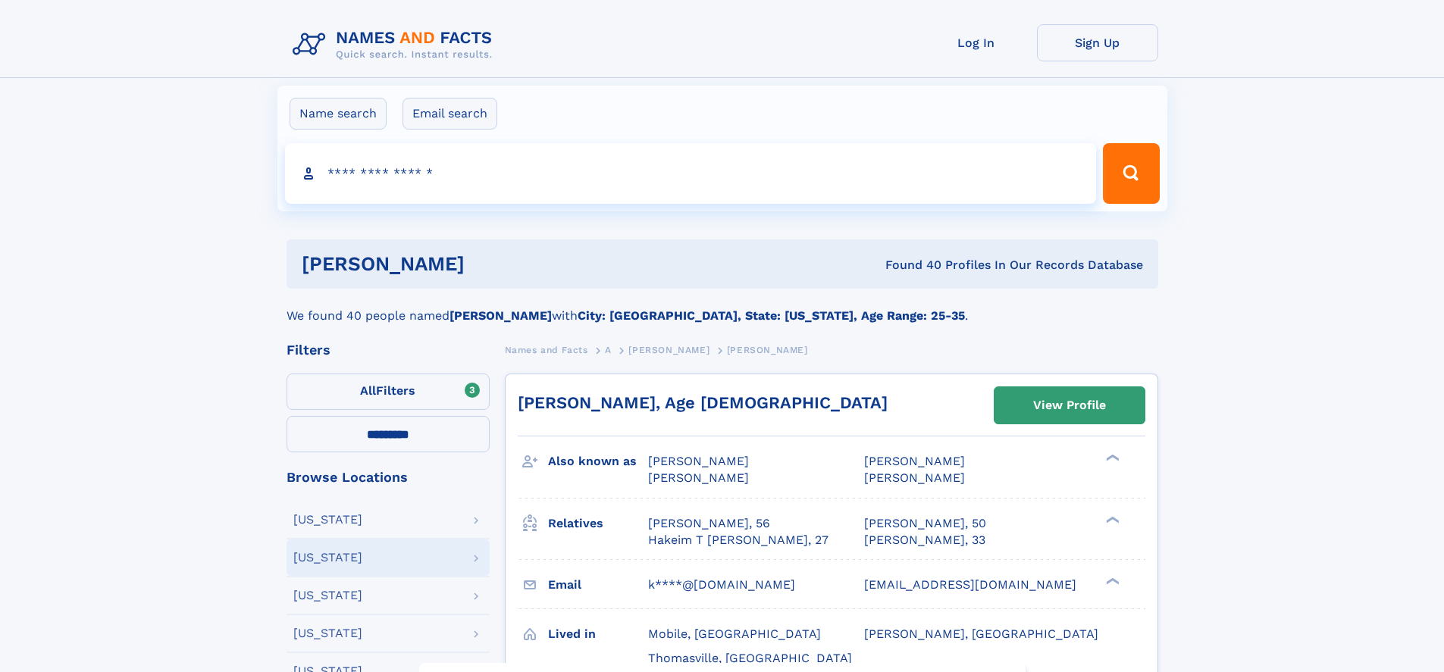 The image size is (1444, 672). What do you see at coordinates (368, 390) in the screenshot?
I see `span: All` at bounding box center [368, 390].